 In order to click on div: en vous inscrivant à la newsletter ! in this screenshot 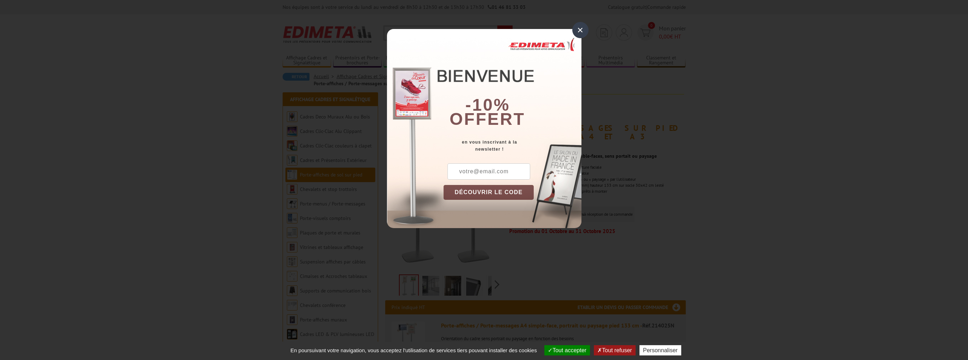, I will do `click(512, 146)`.